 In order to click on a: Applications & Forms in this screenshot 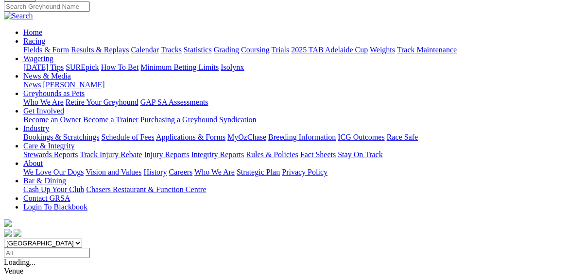, I will do `click(190, 137)`.